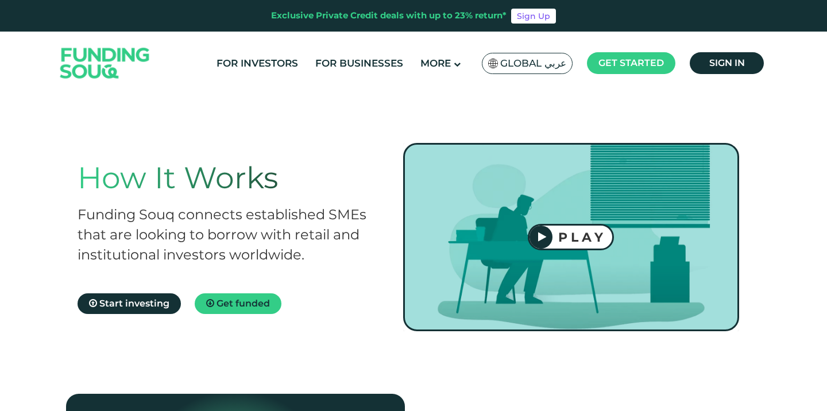  Describe the element at coordinates (228, 178) in the screenshot. I see `h1: How It Works` at that location.